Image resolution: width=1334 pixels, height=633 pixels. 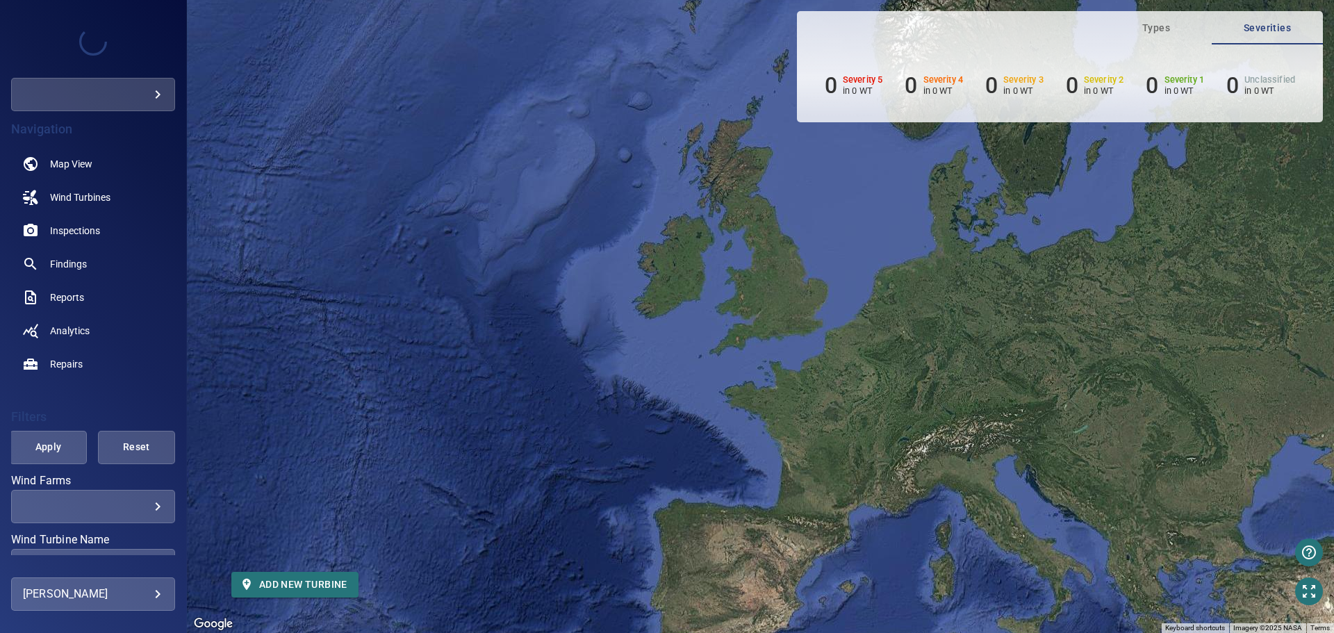 I want to click on li: Severity 1, so click(x=1175, y=85).